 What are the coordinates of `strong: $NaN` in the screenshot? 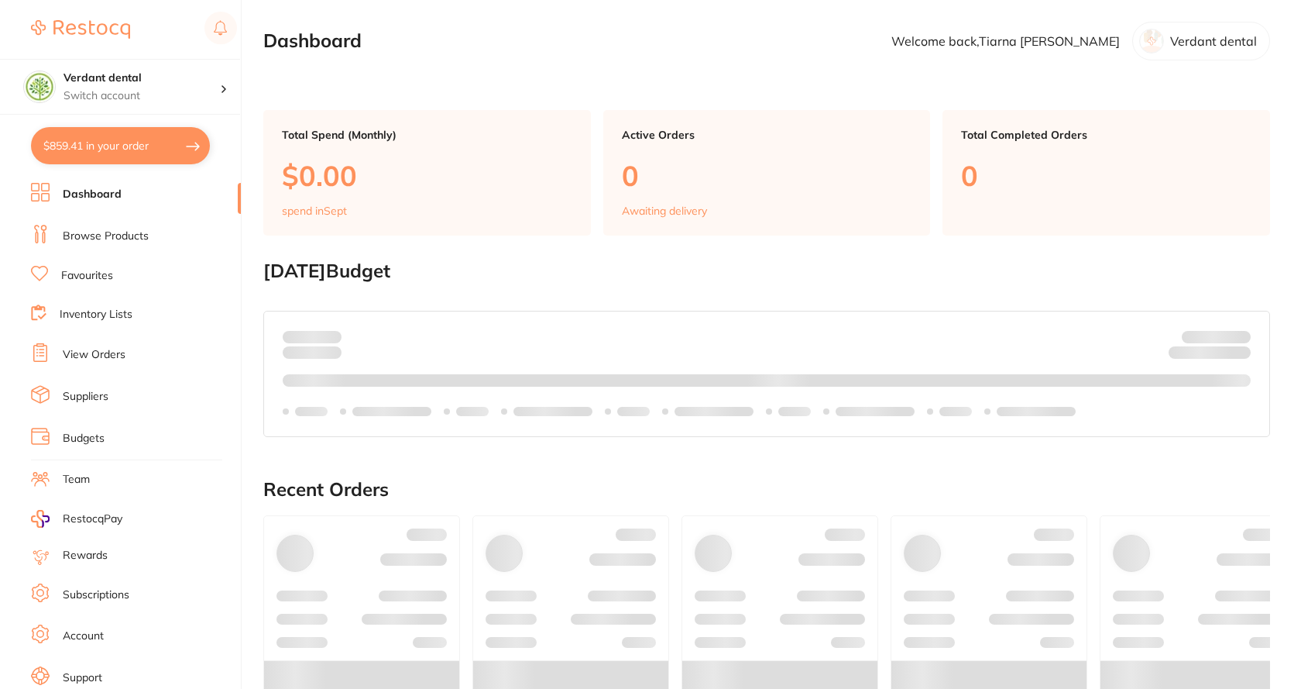 It's located at (1235, 336).